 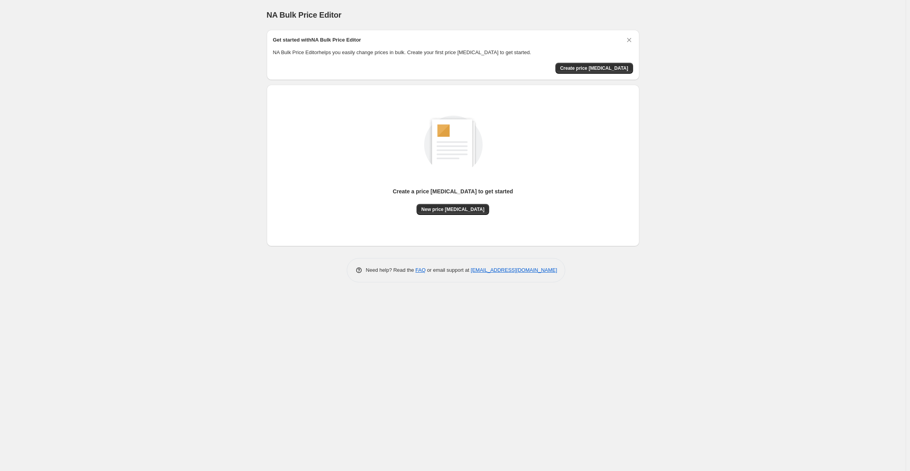 What do you see at coordinates (448, 270) in the screenshot?
I see `span: or email support at` at bounding box center [448, 270].